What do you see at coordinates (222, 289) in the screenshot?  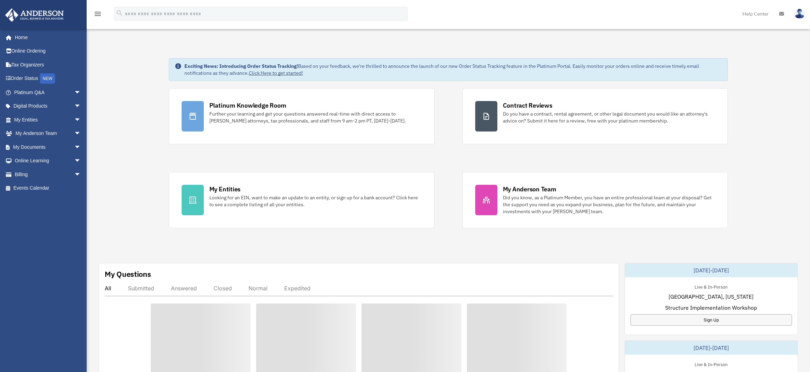 I see `div: Closed` at bounding box center [222, 289].